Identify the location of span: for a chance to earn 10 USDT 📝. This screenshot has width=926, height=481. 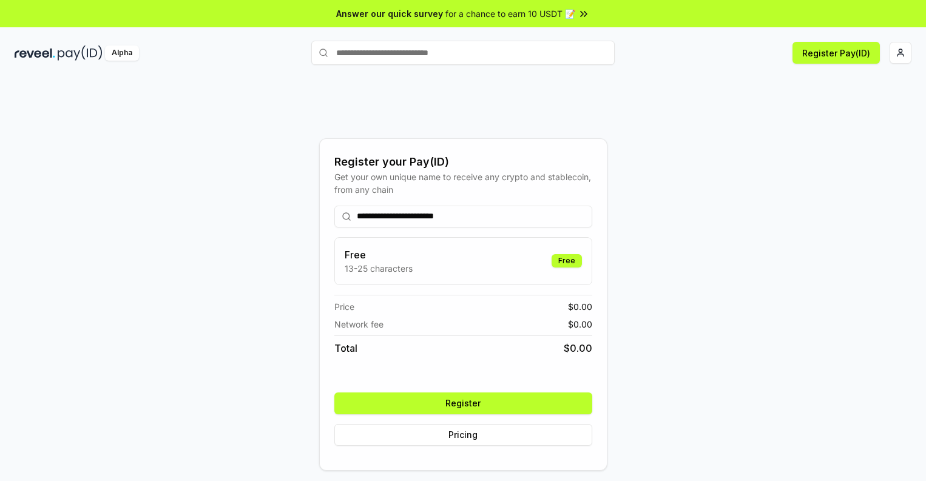
(510, 13).